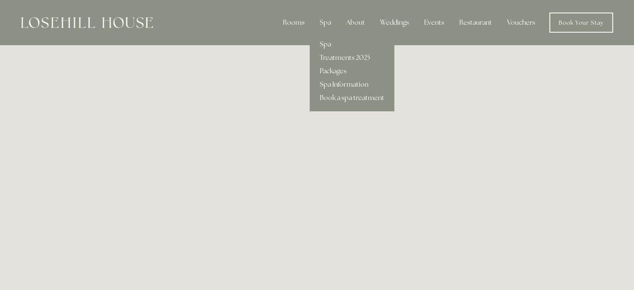 This screenshot has height=290, width=634. Describe the element at coordinates (475, 23) in the screenshot. I see `div: Restaurant` at that location.